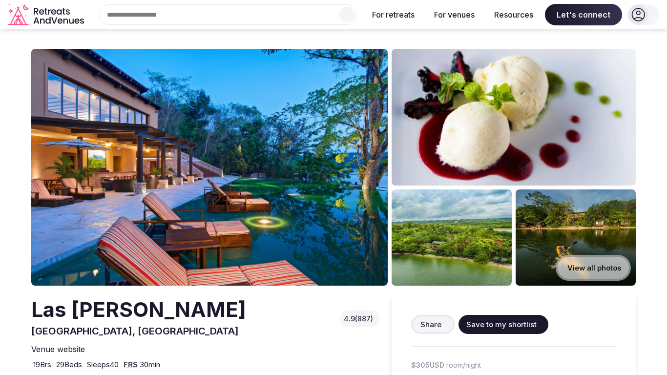  What do you see at coordinates (503, 324) in the screenshot?
I see `button: Save to my shortlist` at bounding box center [503, 324].